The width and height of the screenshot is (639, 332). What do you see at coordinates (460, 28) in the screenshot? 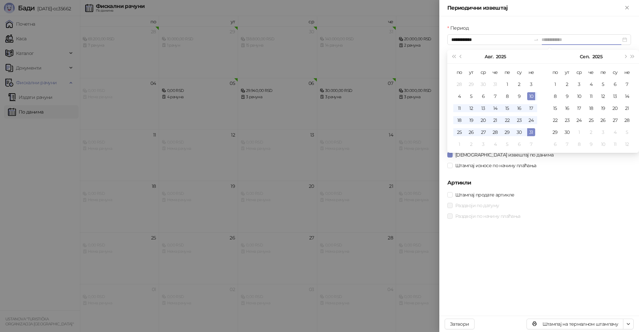
I see `label: Период` at bounding box center [460, 28].